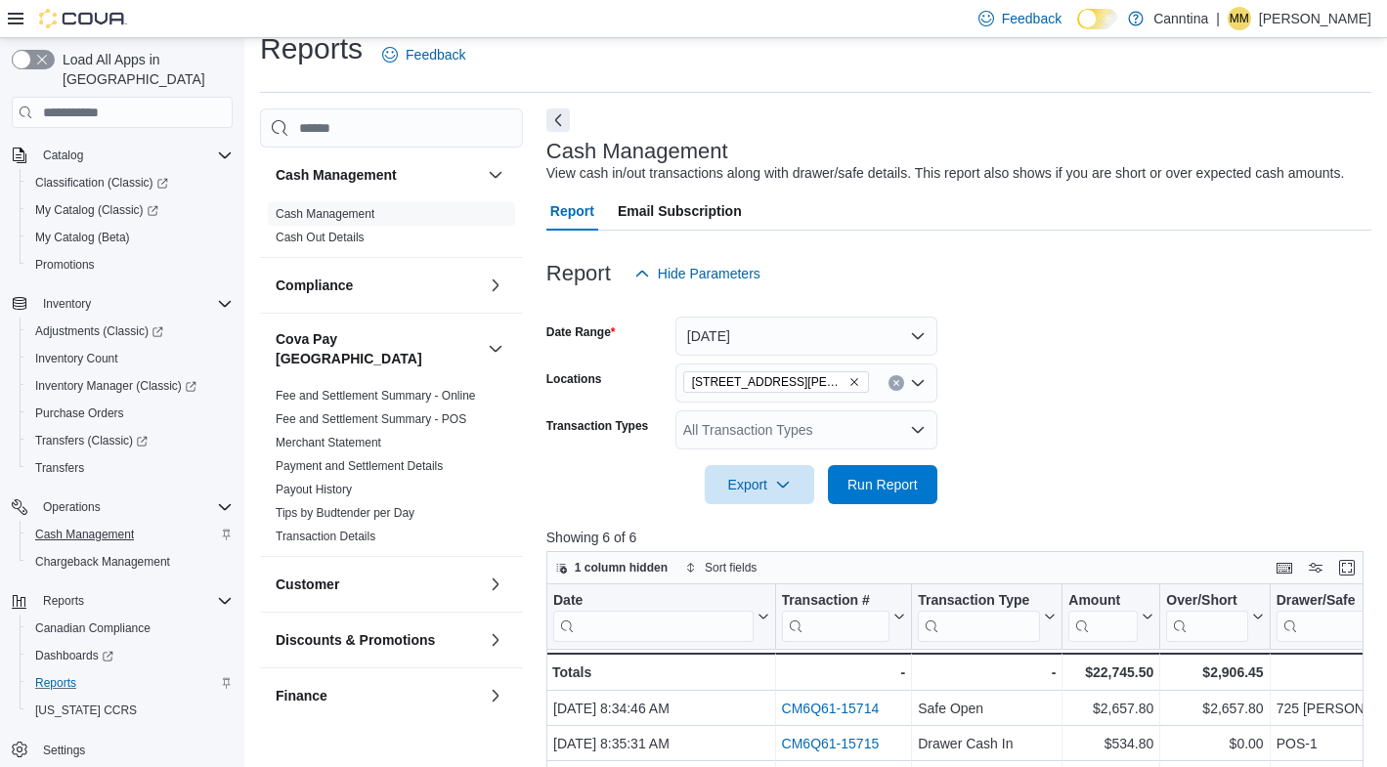  What do you see at coordinates (76, 359) in the screenshot?
I see `span: Inventory Count` at bounding box center [76, 359].